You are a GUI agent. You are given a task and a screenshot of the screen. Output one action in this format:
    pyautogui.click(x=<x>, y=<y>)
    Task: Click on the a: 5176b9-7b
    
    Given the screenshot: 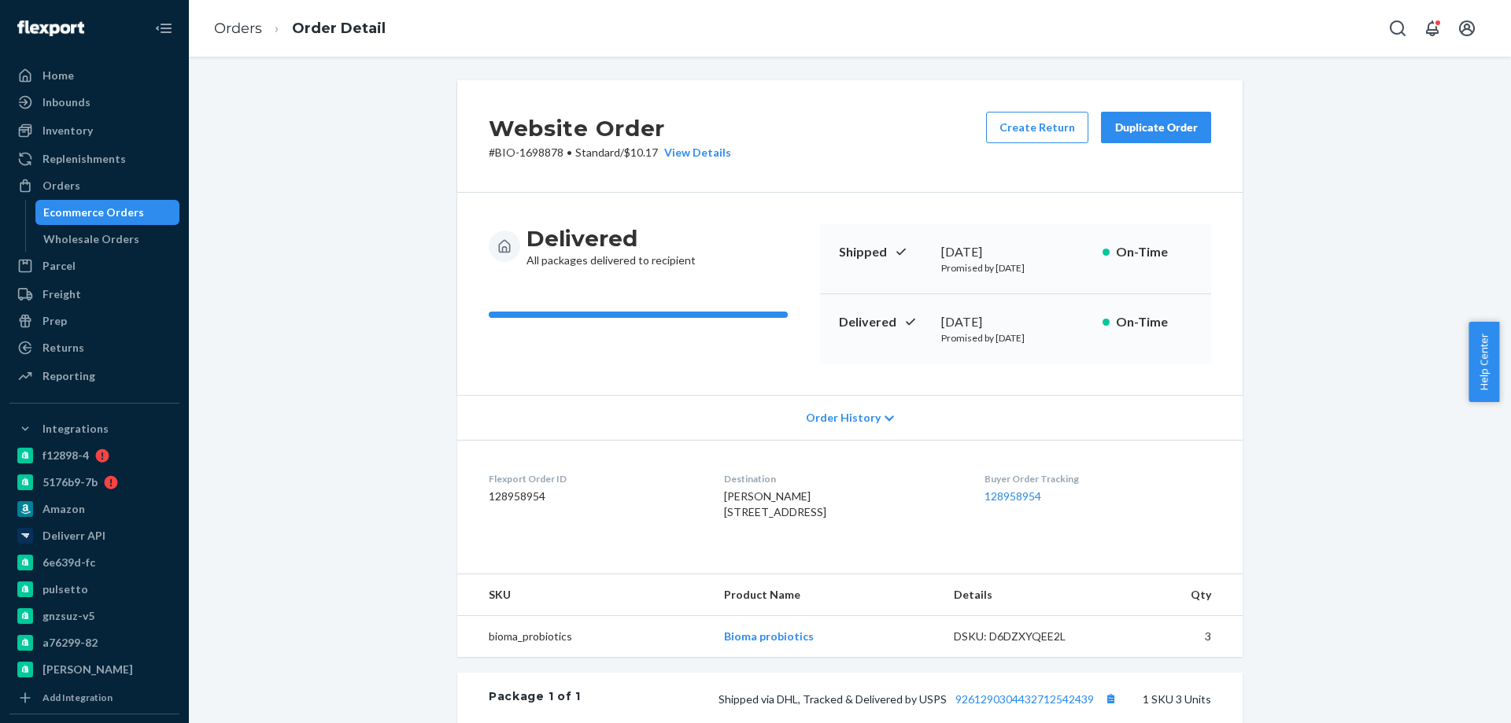 What is the action you would take?
    pyautogui.click(x=94, y=482)
    